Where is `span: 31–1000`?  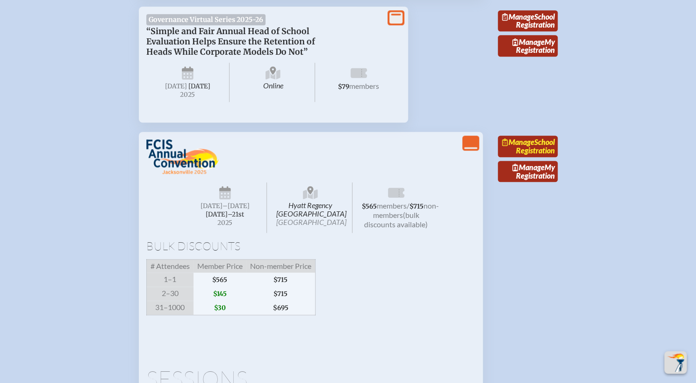 span: 31–1000 is located at coordinates (170, 308).